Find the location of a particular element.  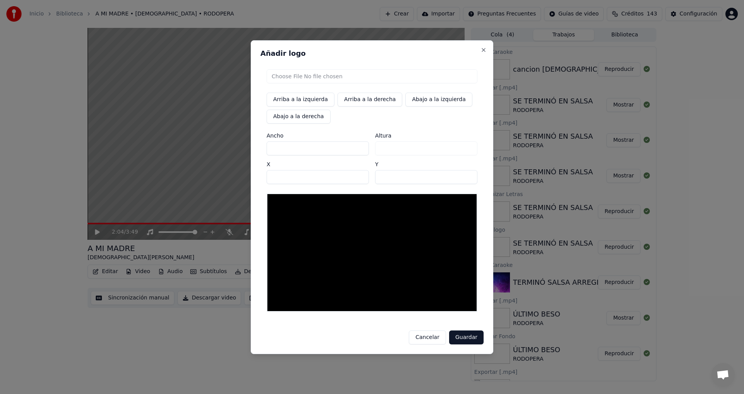

label: Altura is located at coordinates (426, 136).